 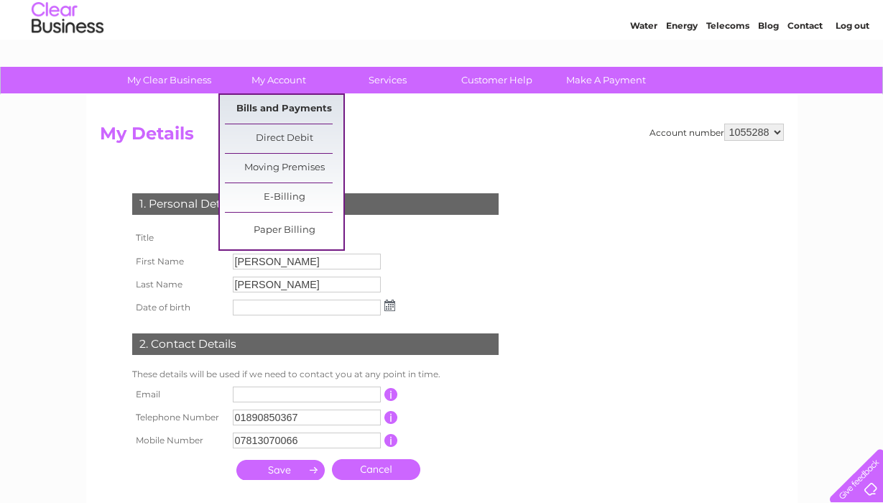 What do you see at coordinates (179, 307) in the screenshot?
I see `th: Date of birth` at bounding box center [179, 307].